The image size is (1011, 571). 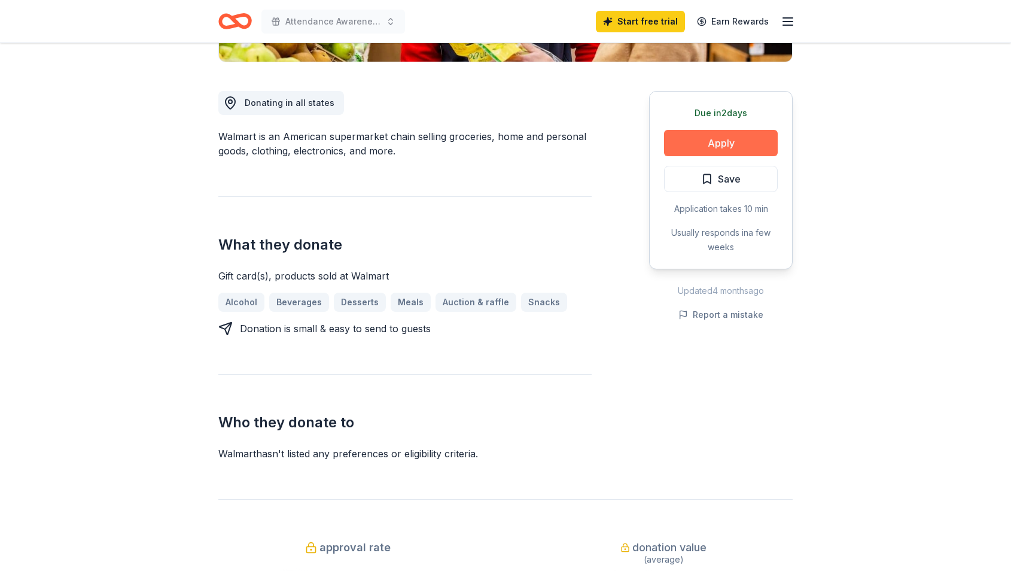 I want to click on span: approval rate, so click(x=355, y=547).